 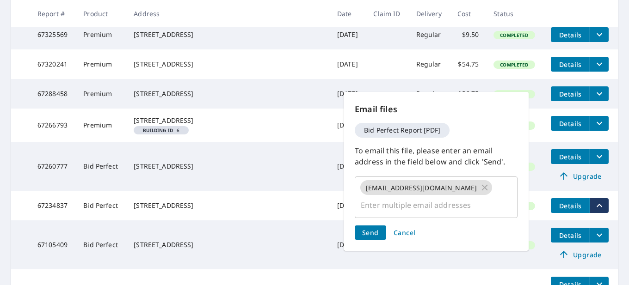 I want to click on button: detailsBtn-67325569, so click(x=570, y=35).